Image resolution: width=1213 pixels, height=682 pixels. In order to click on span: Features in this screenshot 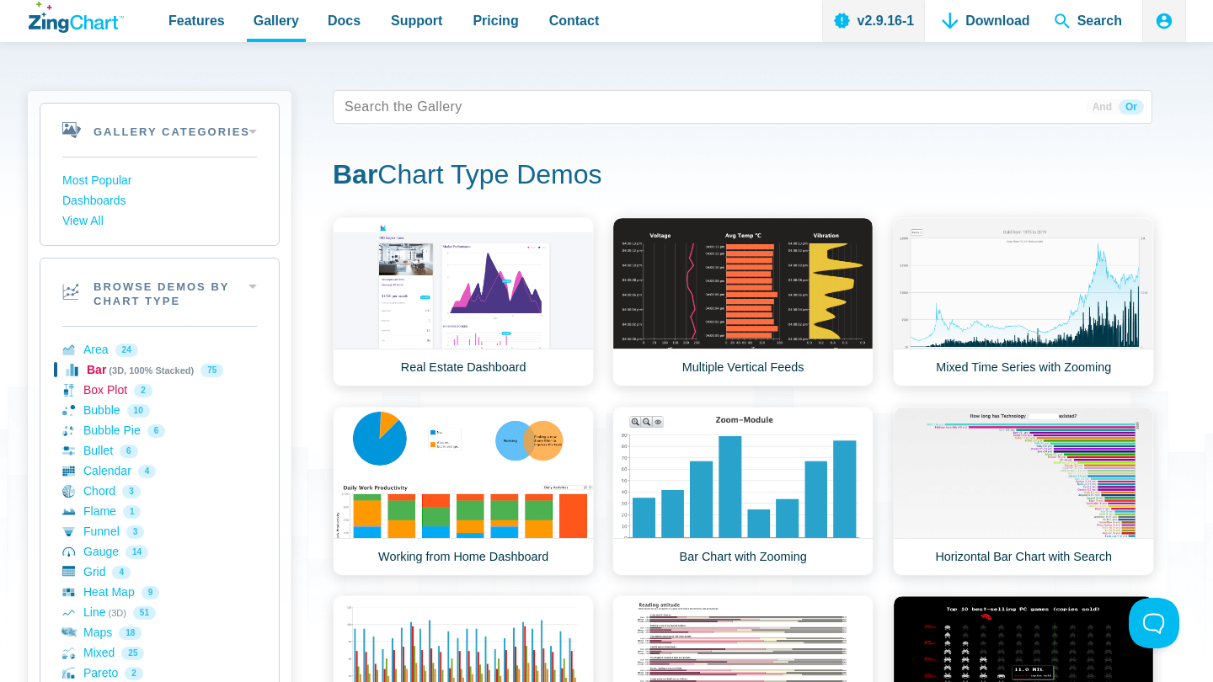, I will do `click(196, 20)`.